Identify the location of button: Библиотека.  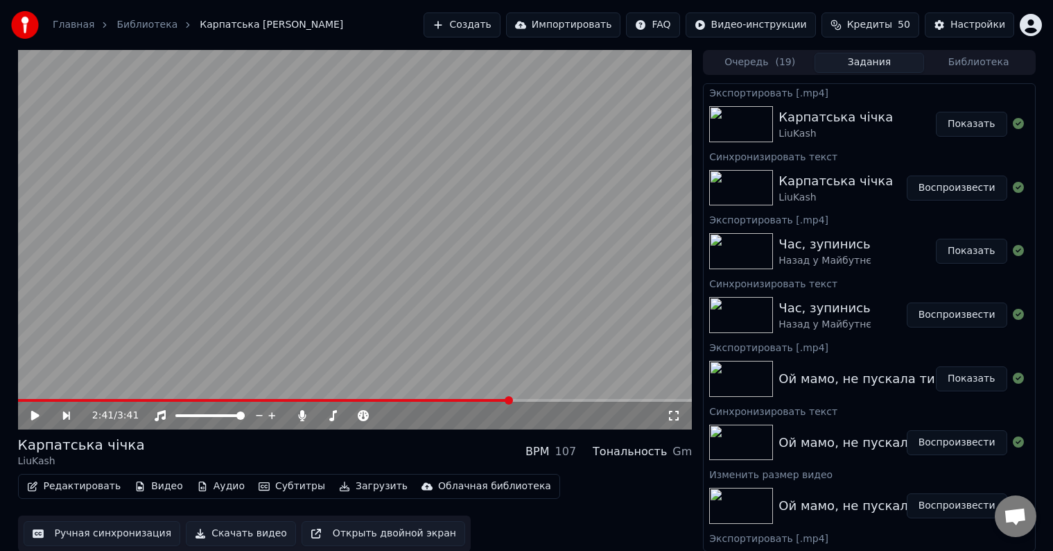
(979, 62).